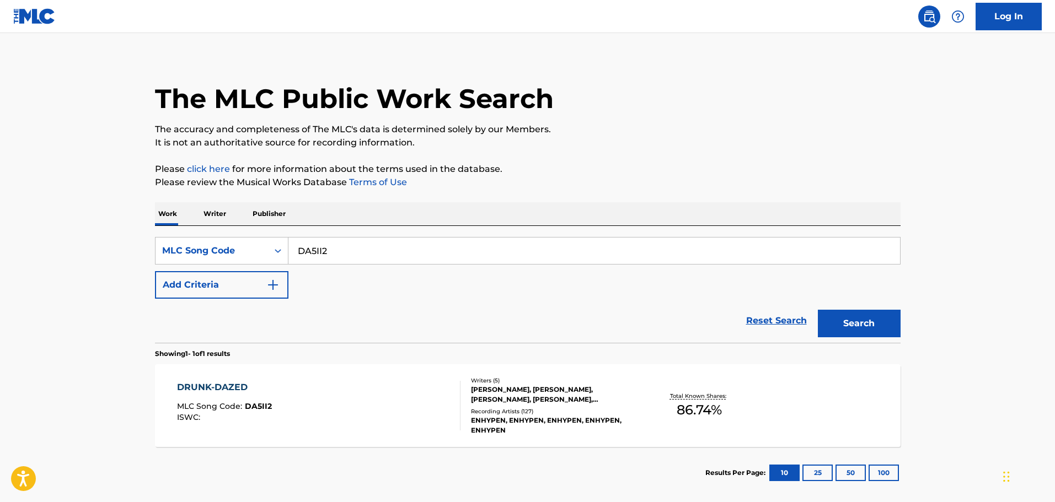 This screenshot has width=1055, height=502. What do you see at coordinates (354, 99) in the screenshot?
I see `h1: The MLC Public Work Search` at bounding box center [354, 99].